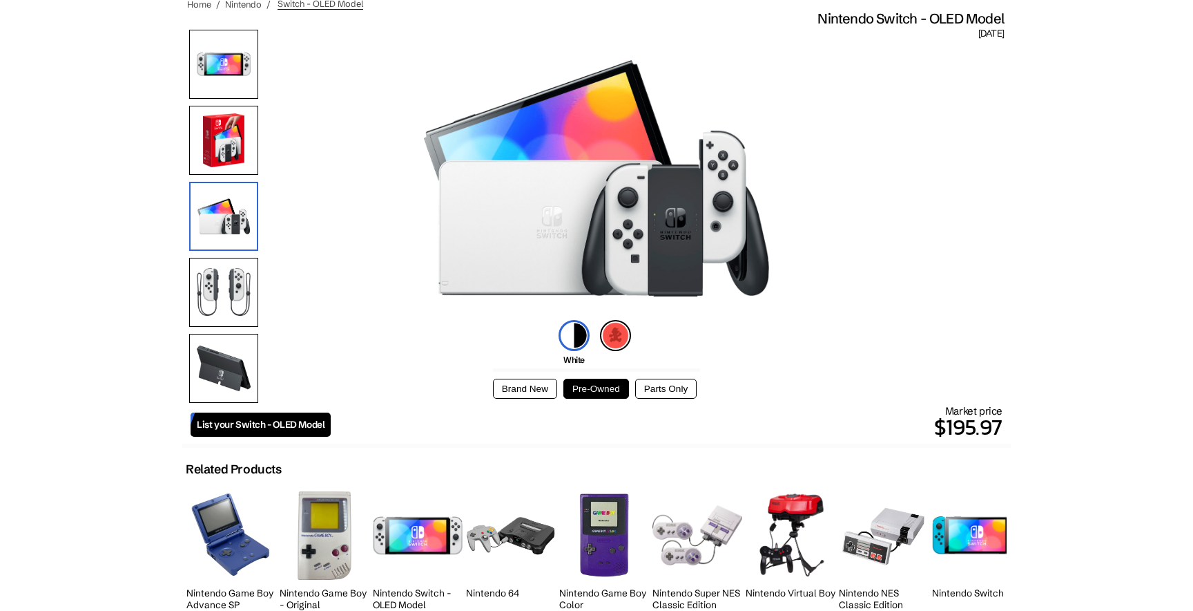 This screenshot has height=611, width=1193. Describe the element at coordinates (231, 535) in the screenshot. I see `img: Nintendo Game Boy Advance SP` at that location.